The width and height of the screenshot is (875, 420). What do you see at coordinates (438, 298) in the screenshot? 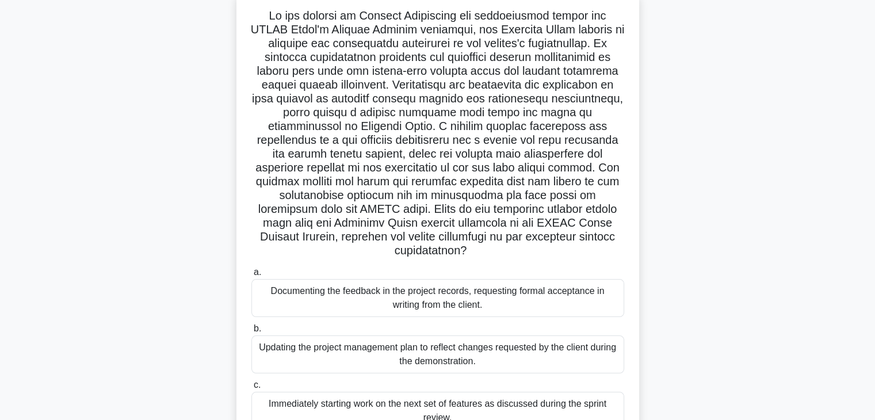
I see `div: Documenting the feedback in the project records, requesting formal acceptance in writing from the...` at bounding box center [438, 298].